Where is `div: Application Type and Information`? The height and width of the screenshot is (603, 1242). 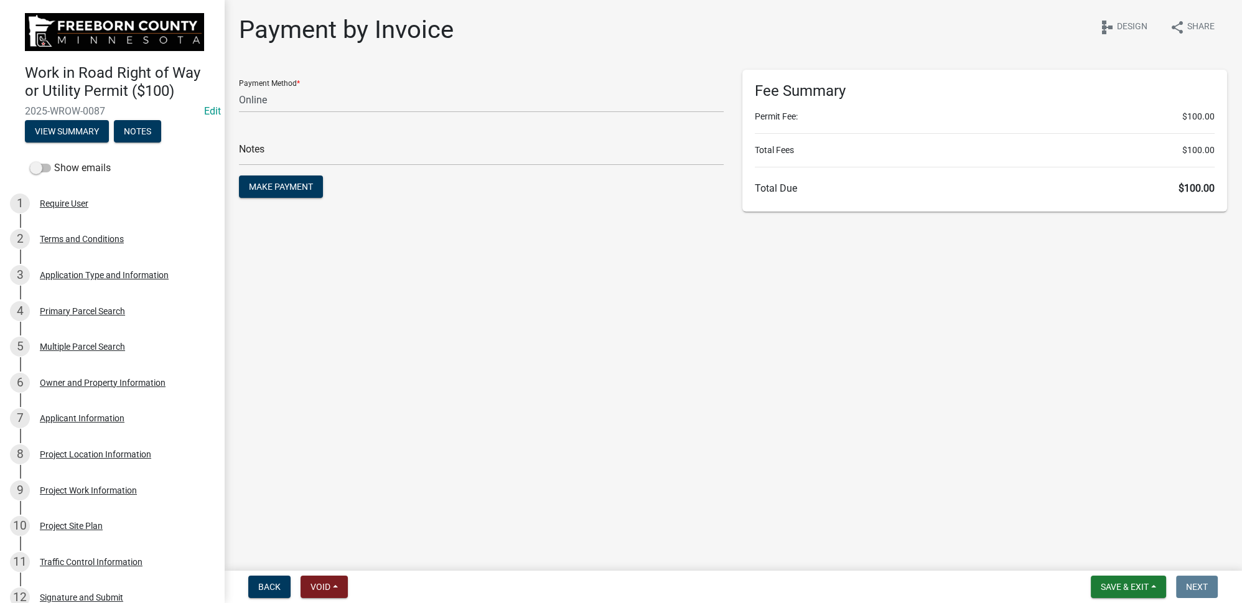
div: Application Type and Information is located at coordinates (104, 275).